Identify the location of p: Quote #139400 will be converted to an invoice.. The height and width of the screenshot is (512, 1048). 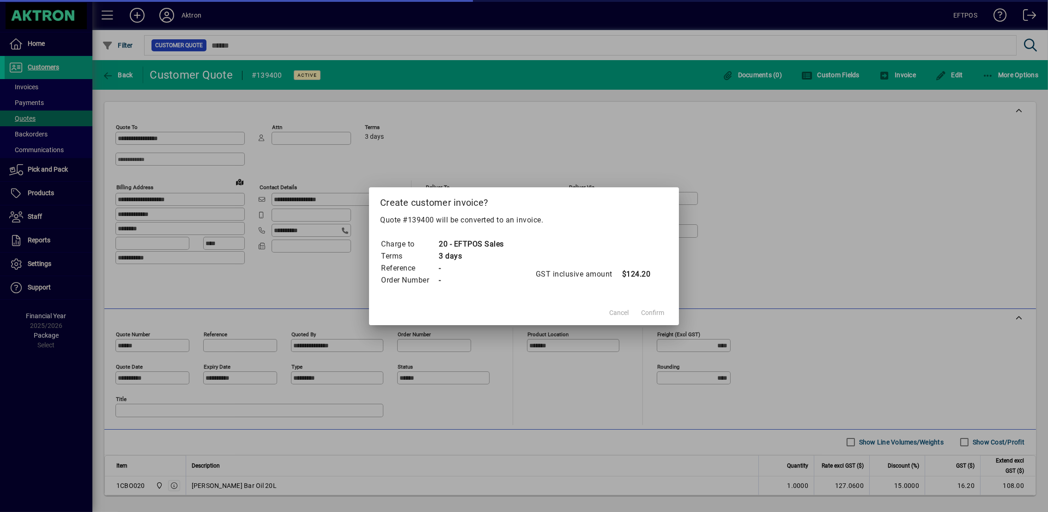
(524, 220).